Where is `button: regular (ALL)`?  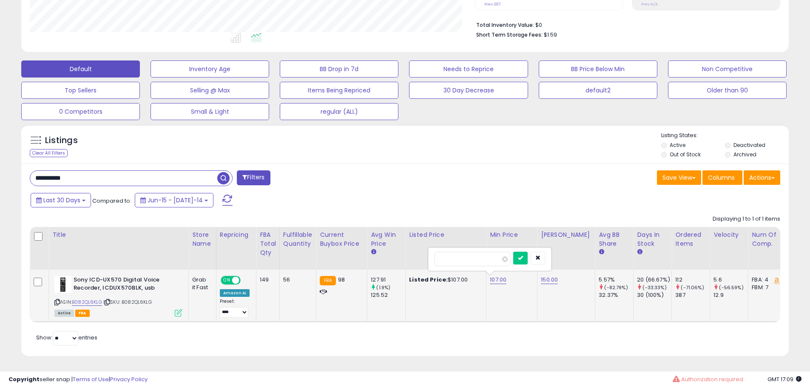
button: regular (ALL) is located at coordinates (339, 111).